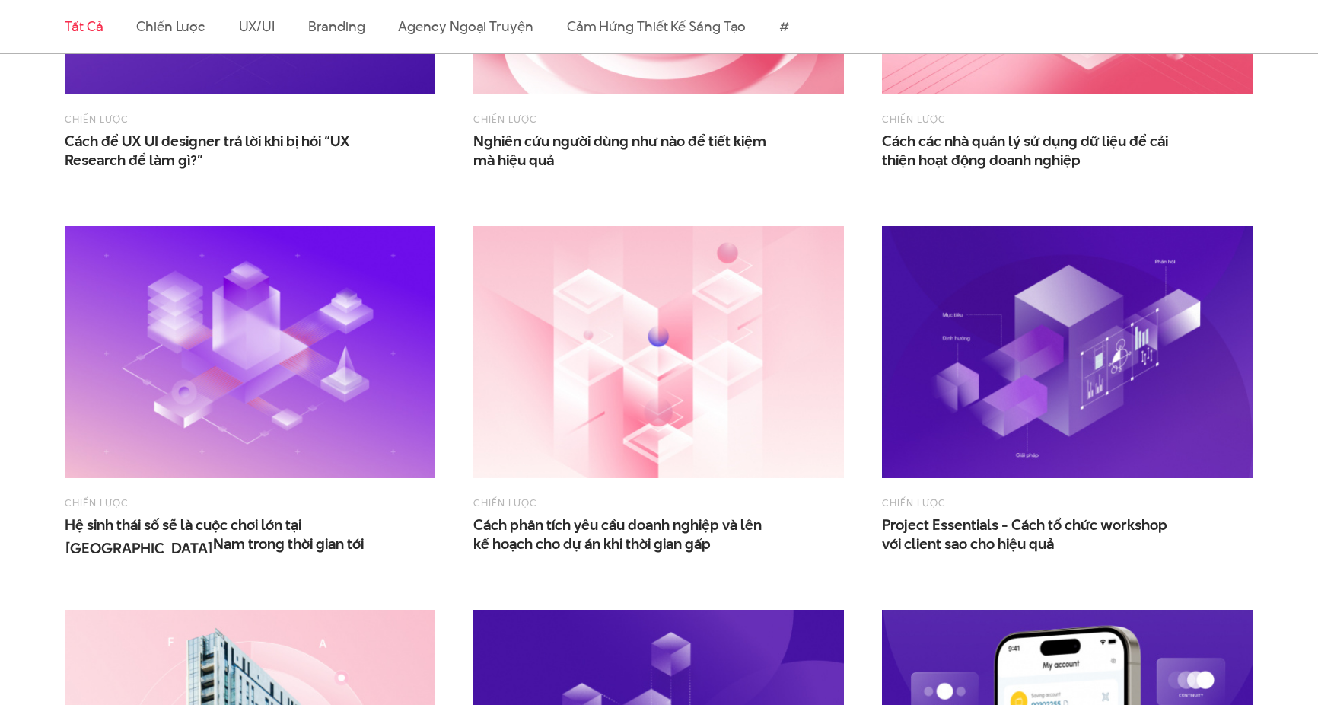 Image resolution: width=1318 pixels, height=705 pixels. Describe the element at coordinates (134, 160) in the screenshot. I see `span: Research để làm gì?”` at that location.